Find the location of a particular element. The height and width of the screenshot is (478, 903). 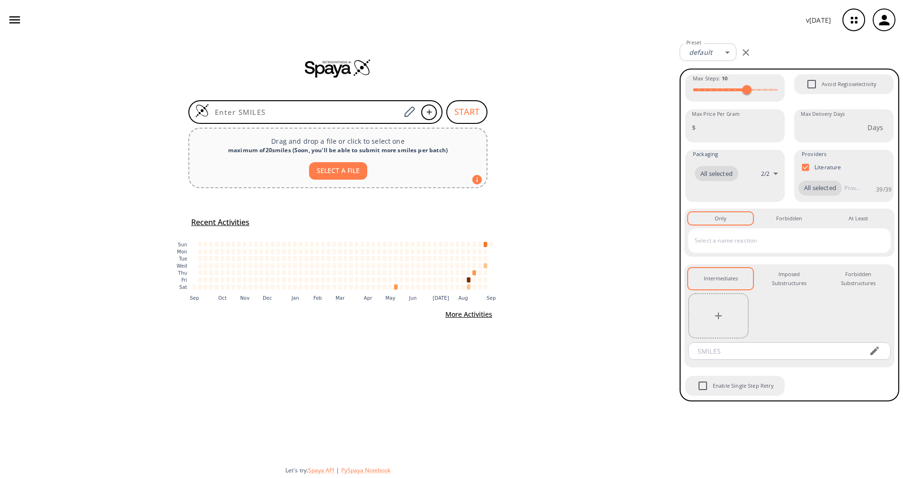

button: Intermediates is located at coordinates (720, 279).